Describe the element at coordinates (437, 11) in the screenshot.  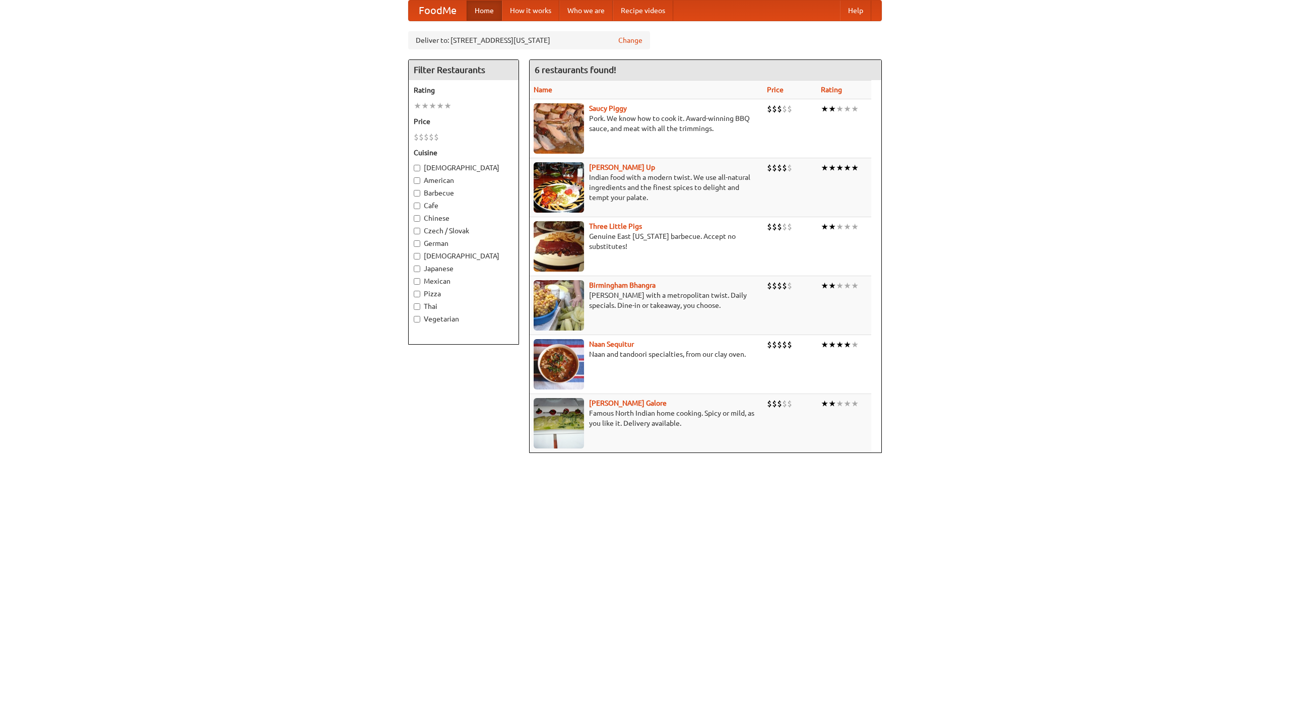
I see `a: FoodMe` at that location.